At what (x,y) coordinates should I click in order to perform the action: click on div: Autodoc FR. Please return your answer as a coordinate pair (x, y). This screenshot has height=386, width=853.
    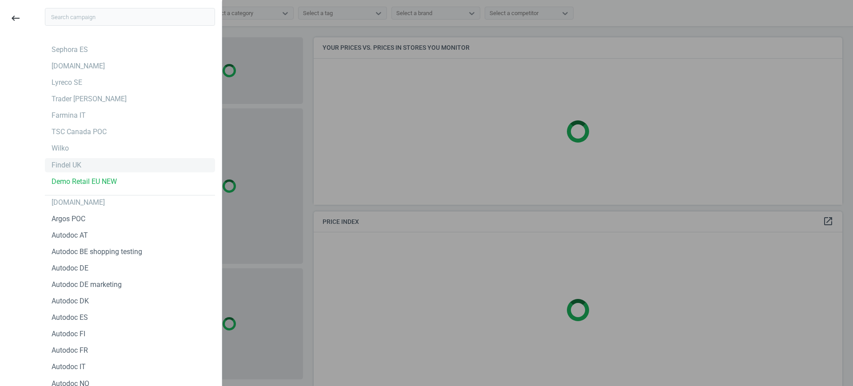
    Looking at the image, I should click on (70, 351).